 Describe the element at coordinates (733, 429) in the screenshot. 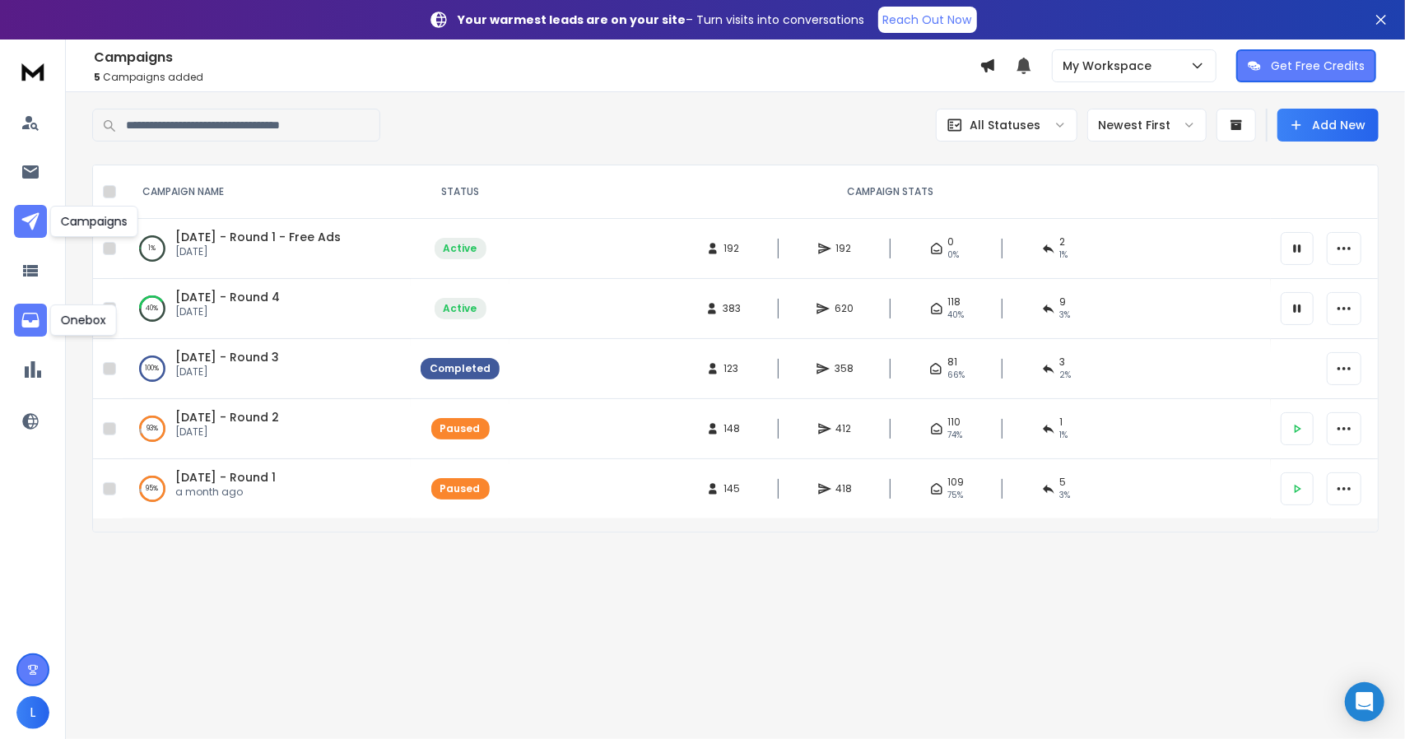

I see `span: 148` at that location.